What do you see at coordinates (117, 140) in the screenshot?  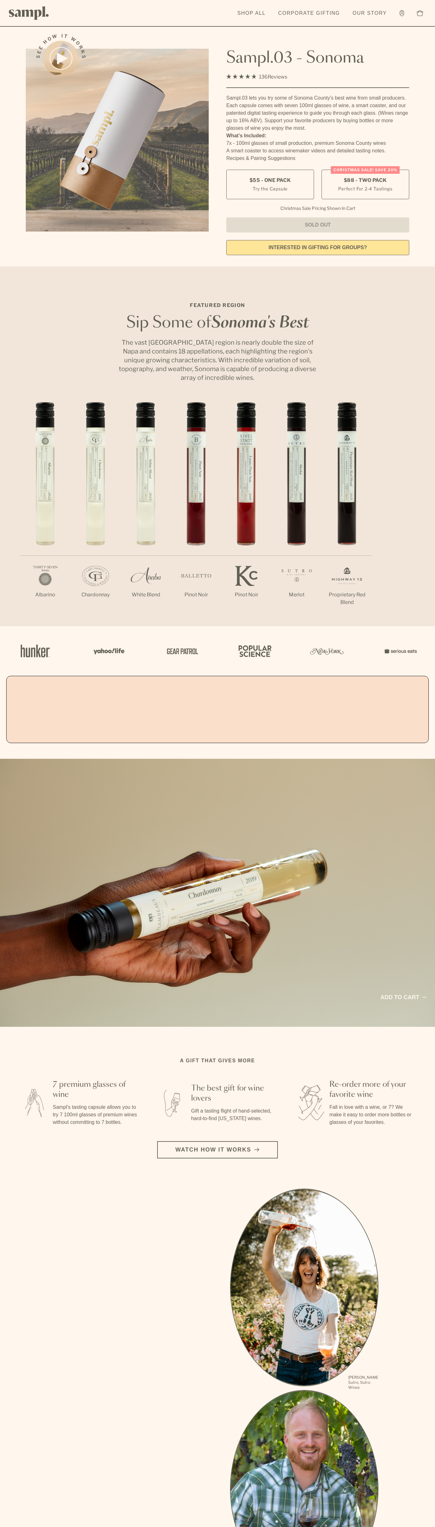 I see `img: Sampl.03 - Sonoma` at bounding box center [117, 140].